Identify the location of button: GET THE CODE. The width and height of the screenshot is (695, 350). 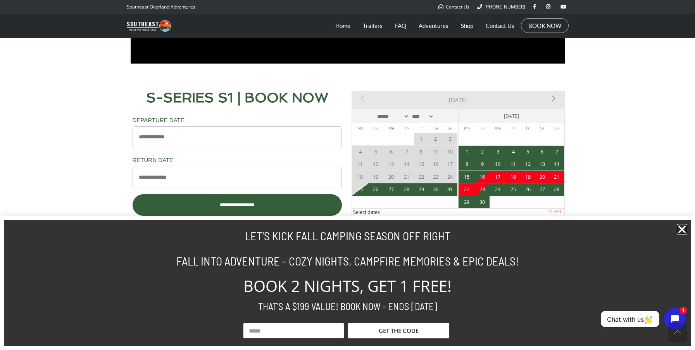
(398, 331).